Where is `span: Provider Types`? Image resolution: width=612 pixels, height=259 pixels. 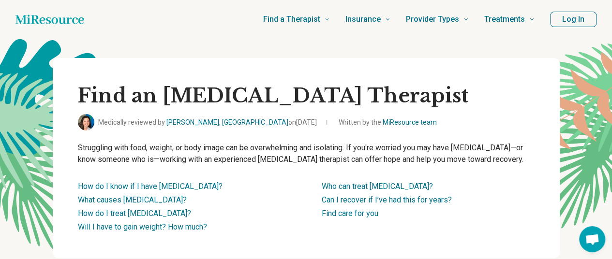
span: Provider Types is located at coordinates (433, 19).